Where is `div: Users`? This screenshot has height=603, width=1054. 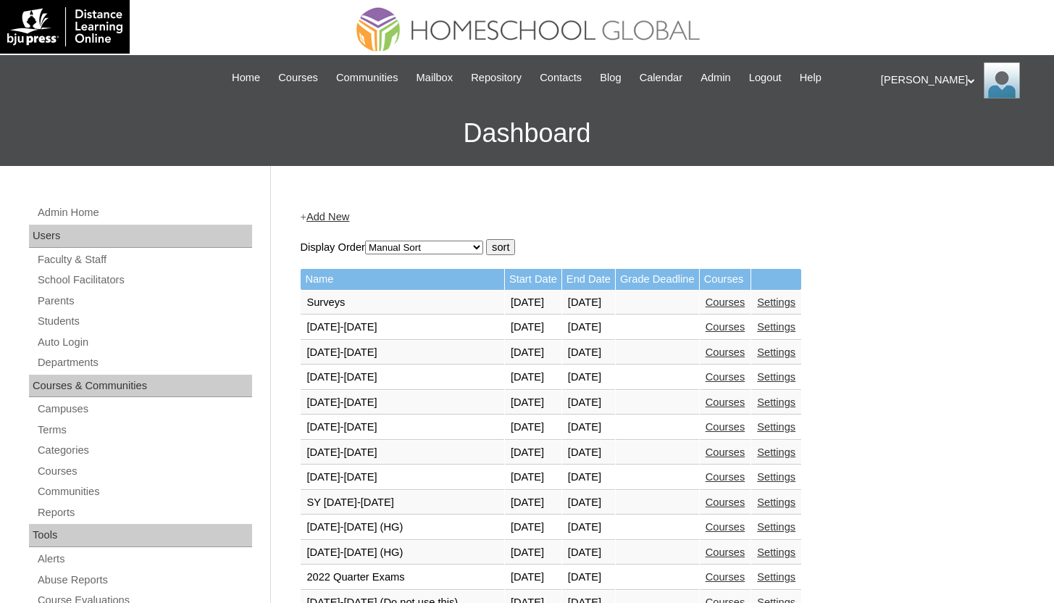 div: Users is located at coordinates (141, 236).